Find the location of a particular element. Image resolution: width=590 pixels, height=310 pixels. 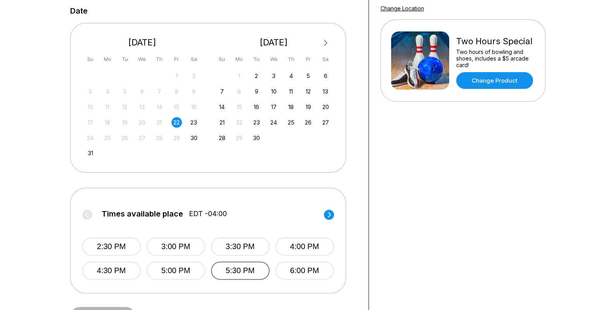

button: 2:30 PM is located at coordinates (111, 246).